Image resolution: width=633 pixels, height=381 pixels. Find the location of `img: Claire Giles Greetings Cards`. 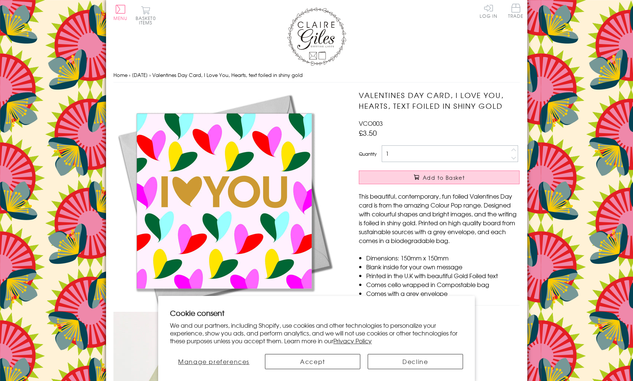

img: Claire Giles Greetings Cards is located at coordinates (317, 37).